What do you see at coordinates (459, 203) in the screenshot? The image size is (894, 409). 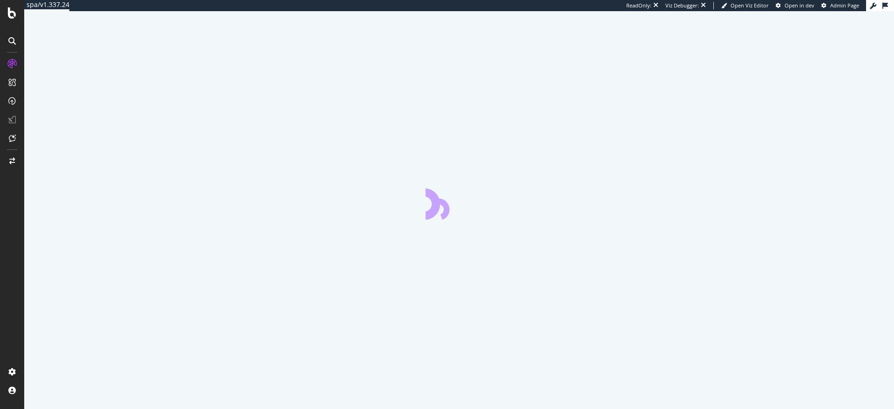 I see `div: animation` at bounding box center [459, 203].